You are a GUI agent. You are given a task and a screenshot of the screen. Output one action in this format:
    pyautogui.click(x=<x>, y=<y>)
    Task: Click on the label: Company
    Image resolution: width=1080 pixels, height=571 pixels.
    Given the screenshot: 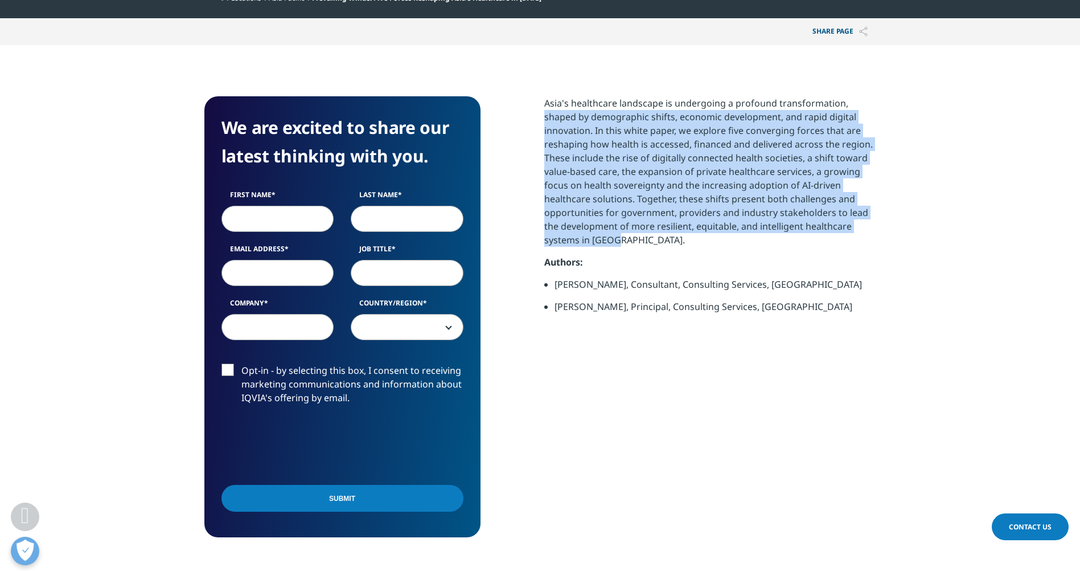 What is the action you would take?
    pyautogui.click(x=278, y=306)
    